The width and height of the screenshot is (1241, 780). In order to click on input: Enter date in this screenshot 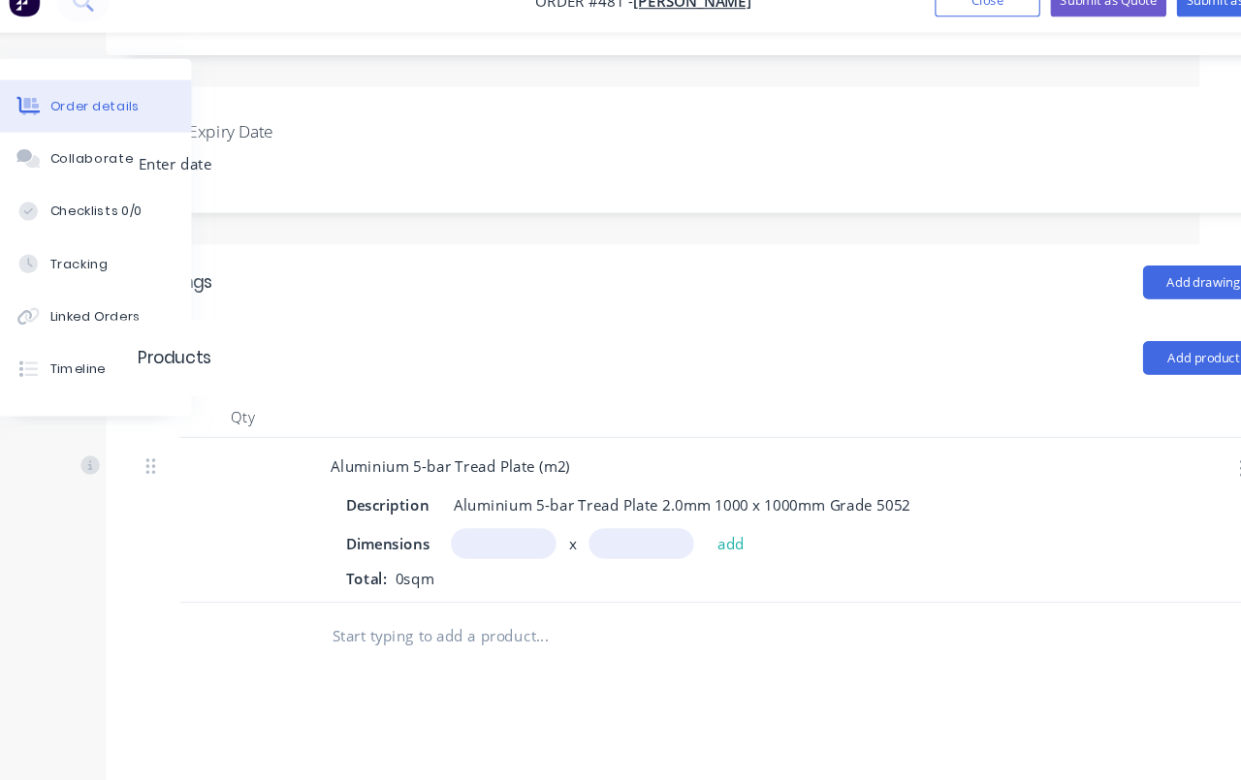, I will do `click(262, 180)`.